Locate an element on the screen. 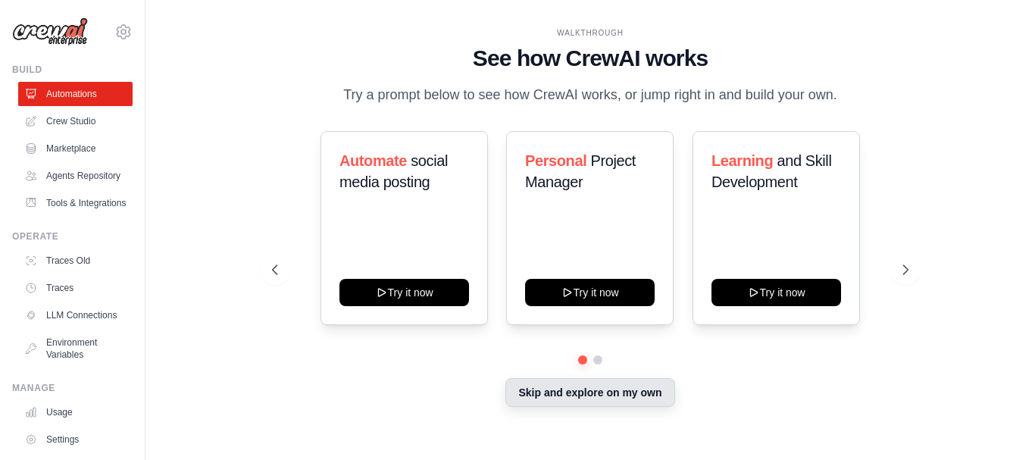  button: Skip and explore on my own is located at coordinates (589, 392).